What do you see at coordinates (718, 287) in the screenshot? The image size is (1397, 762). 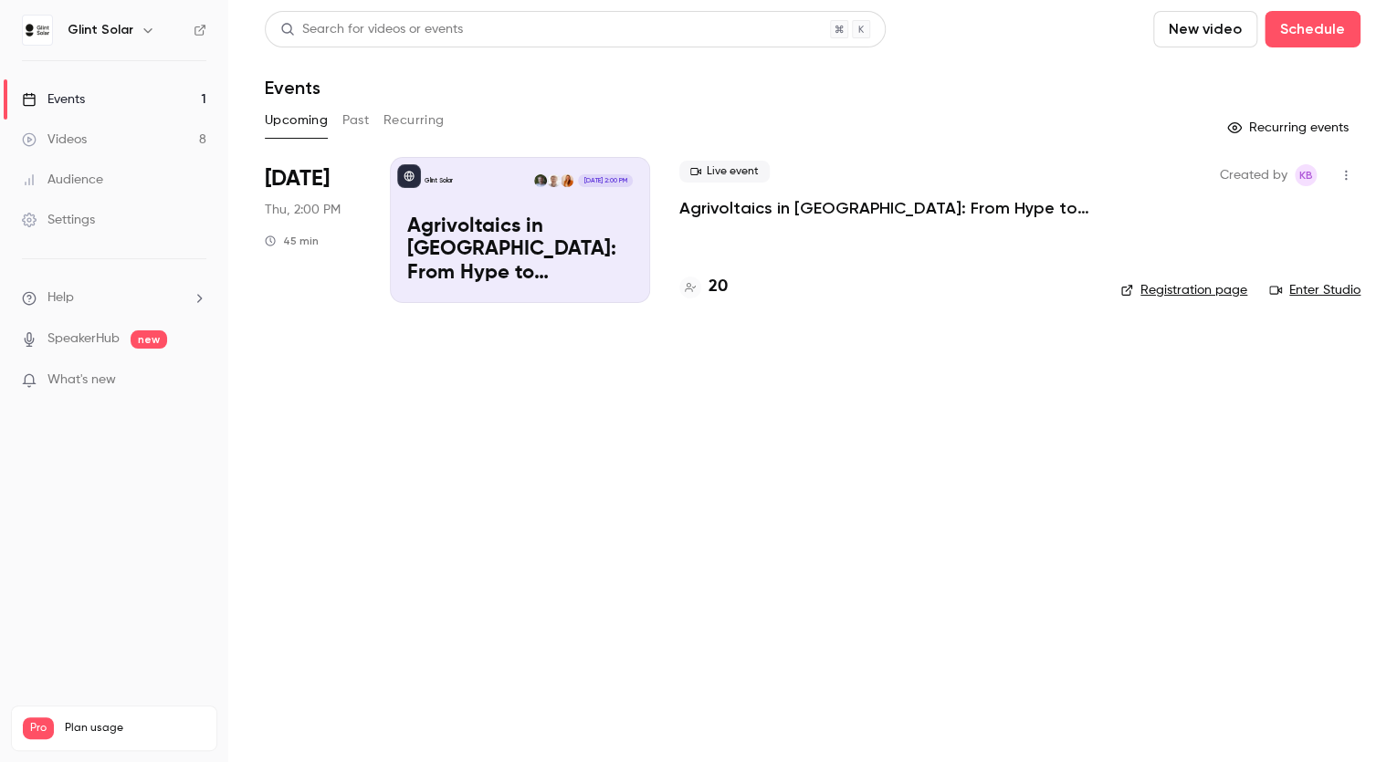 I see `h4: 20` at bounding box center [718, 287].